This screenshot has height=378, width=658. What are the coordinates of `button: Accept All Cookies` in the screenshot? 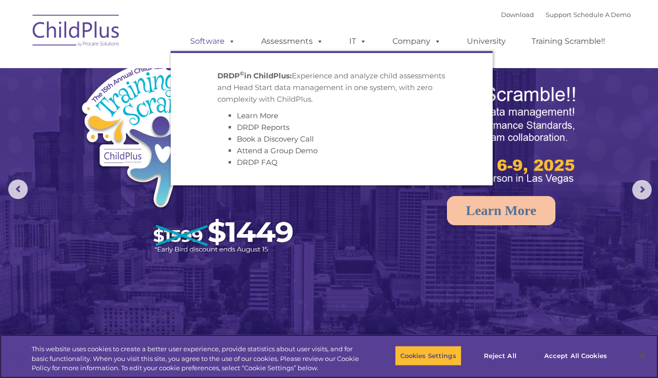 It's located at (575, 355).